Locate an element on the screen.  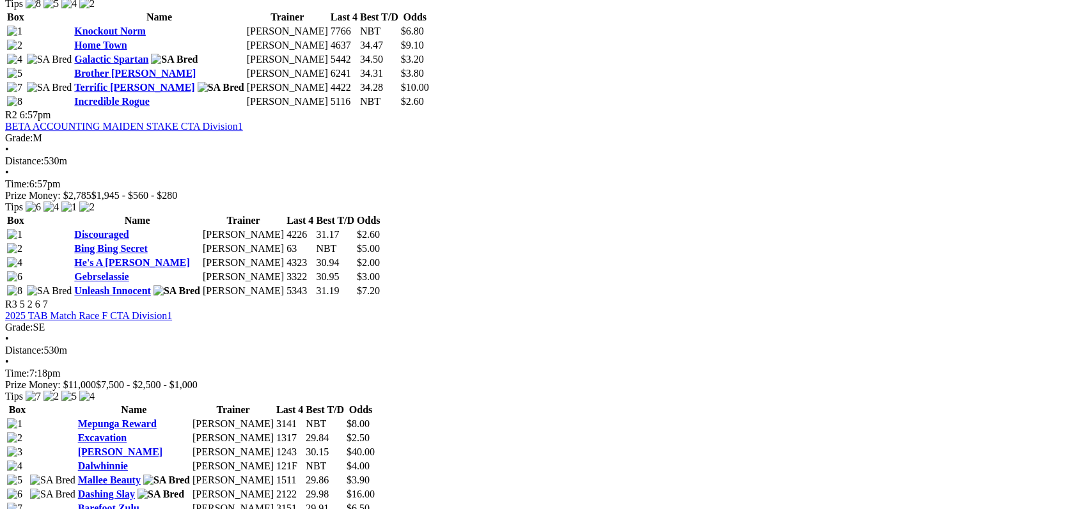
span: $40.00 is located at coordinates (361, 452).